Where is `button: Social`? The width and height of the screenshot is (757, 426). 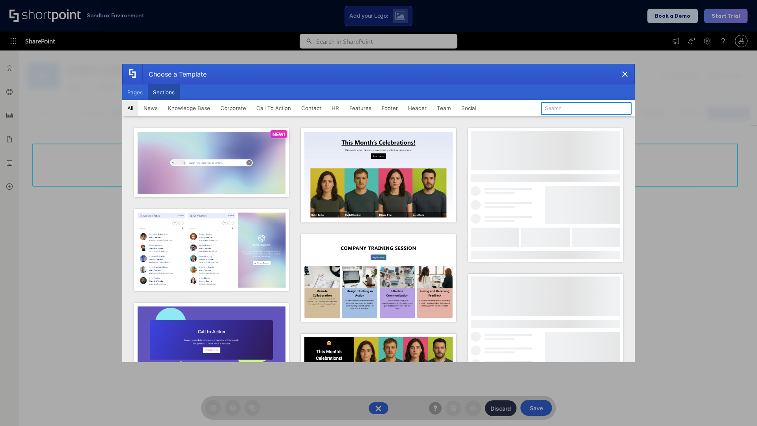
button: Social is located at coordinates (469, 108).